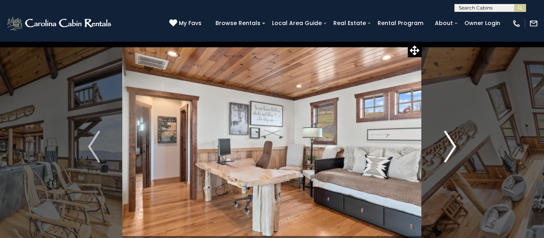 The height and width of the screenshot is (238, 544). Describe the element at coordinates (186, 23) in the screenshot. I see `a: My Favs` at that location.